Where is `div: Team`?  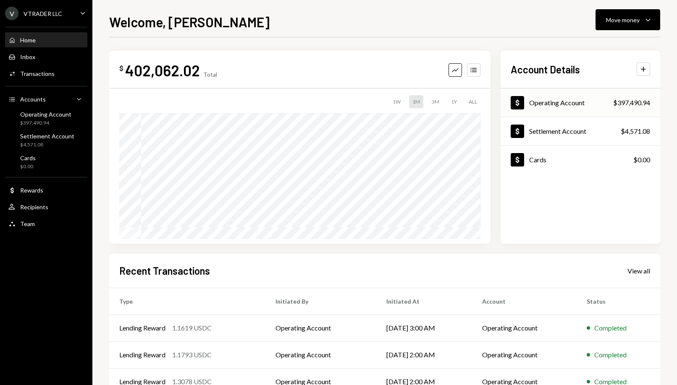 div: Team is located at coordinates (27, 224).